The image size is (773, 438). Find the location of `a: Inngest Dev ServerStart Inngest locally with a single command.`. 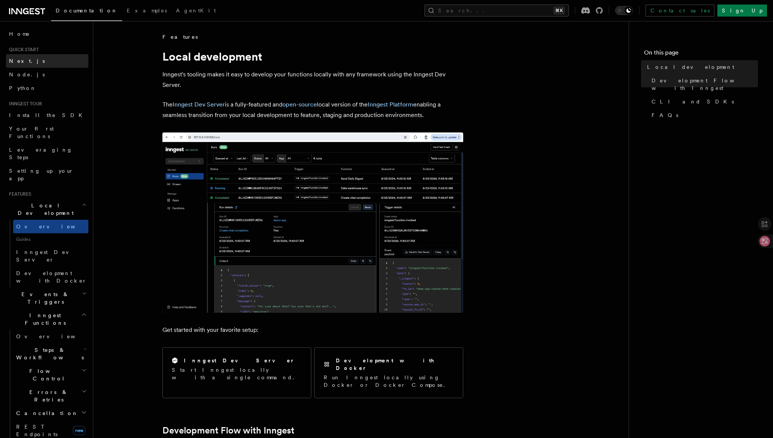

a: Inngest Dev ServerStart Inngest locally with a single command. is located at coordinates (237, 372).